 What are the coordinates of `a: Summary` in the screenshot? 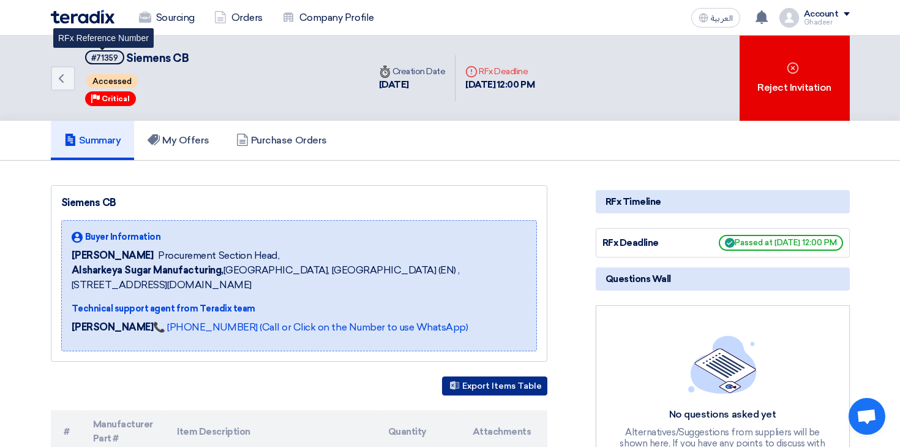 It's located at (92, 140).